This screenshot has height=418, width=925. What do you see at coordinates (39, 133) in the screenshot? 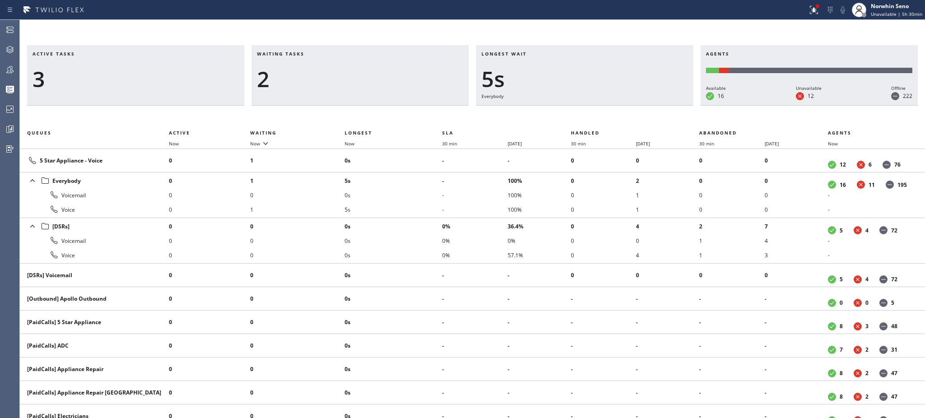
I see `span: Queues` at bounding box center [39, 133].